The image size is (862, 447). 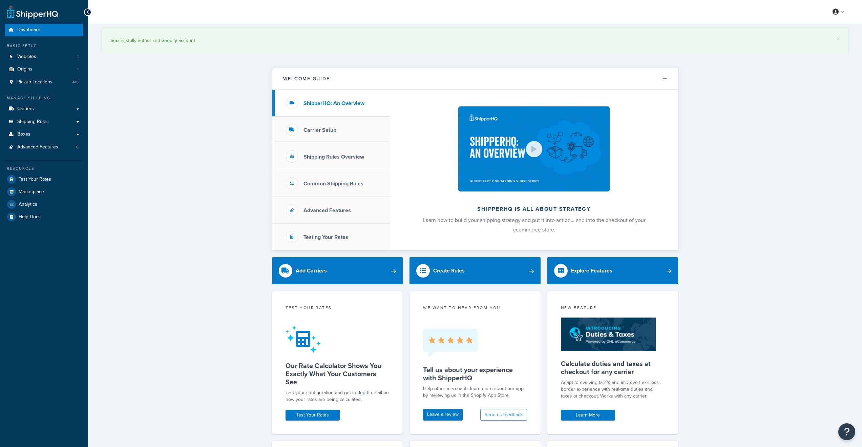 What do you see at coordinates (613, 389) in the screenshot?
I see `p: Adapt to evolving tariffs and improve the cross-border experience with real-time duties and taxes...` at bounding box center [613, 389].